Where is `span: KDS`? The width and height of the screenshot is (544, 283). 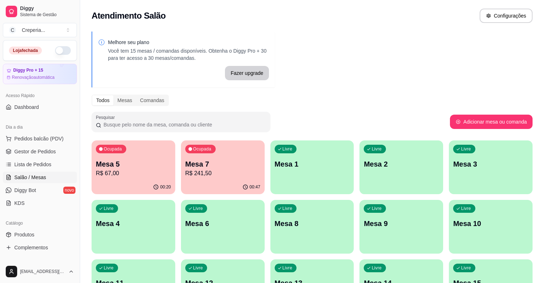 span: KDS is located at coordinates (19, 203).